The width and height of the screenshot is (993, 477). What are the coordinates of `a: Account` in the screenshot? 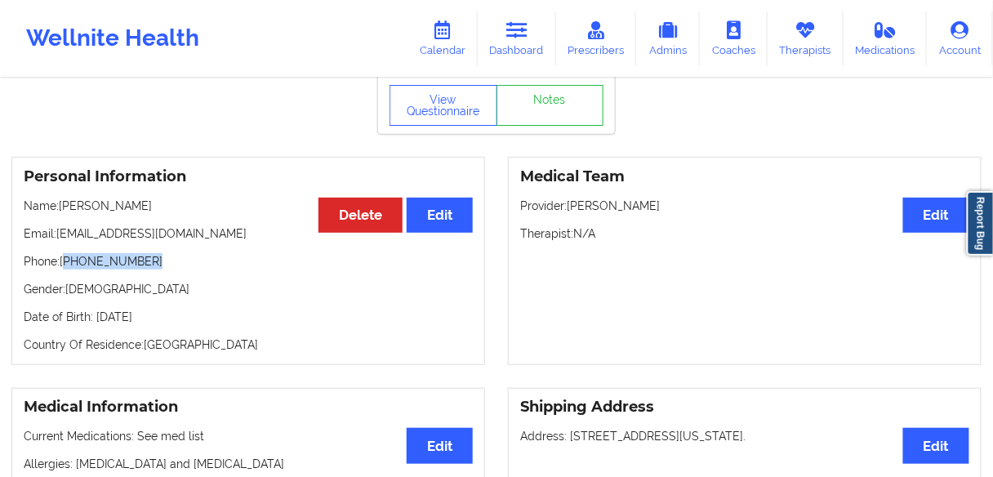 It's located at (960, 38).